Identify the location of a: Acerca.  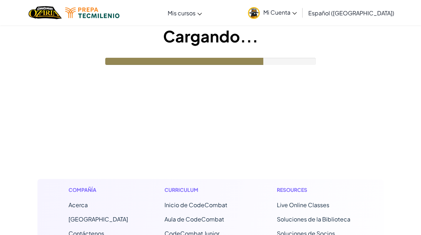
(78, 205).